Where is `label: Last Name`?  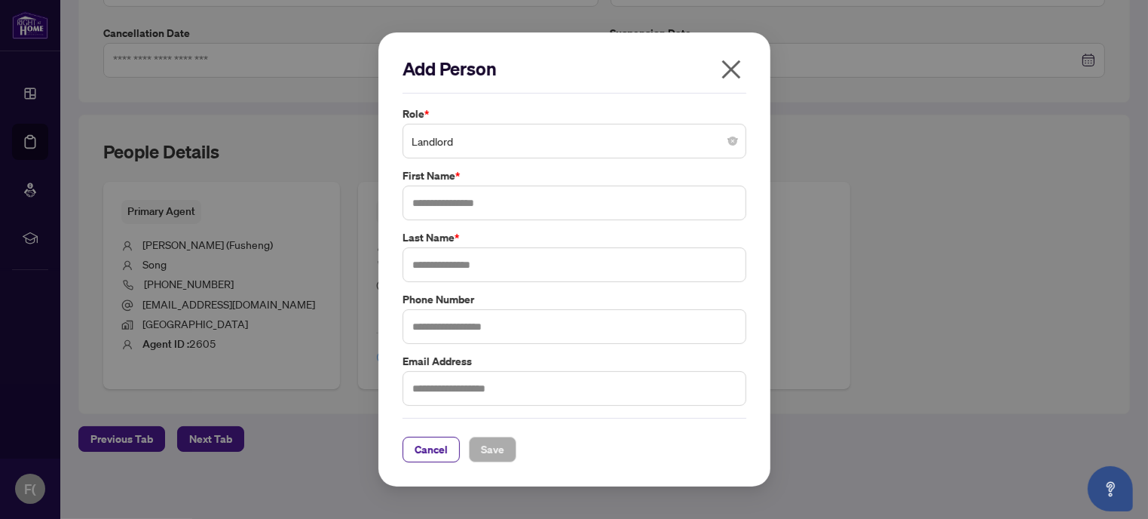
label: Last Name is located at coordinates (574, 237).